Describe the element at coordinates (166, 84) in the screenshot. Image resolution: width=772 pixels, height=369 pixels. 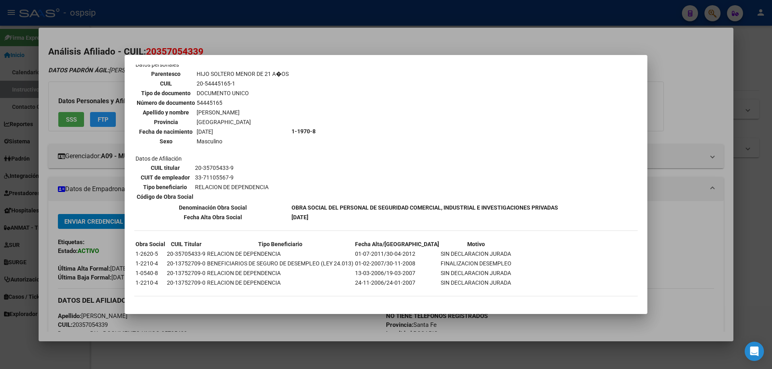
I see `th: CUIL` at that location.